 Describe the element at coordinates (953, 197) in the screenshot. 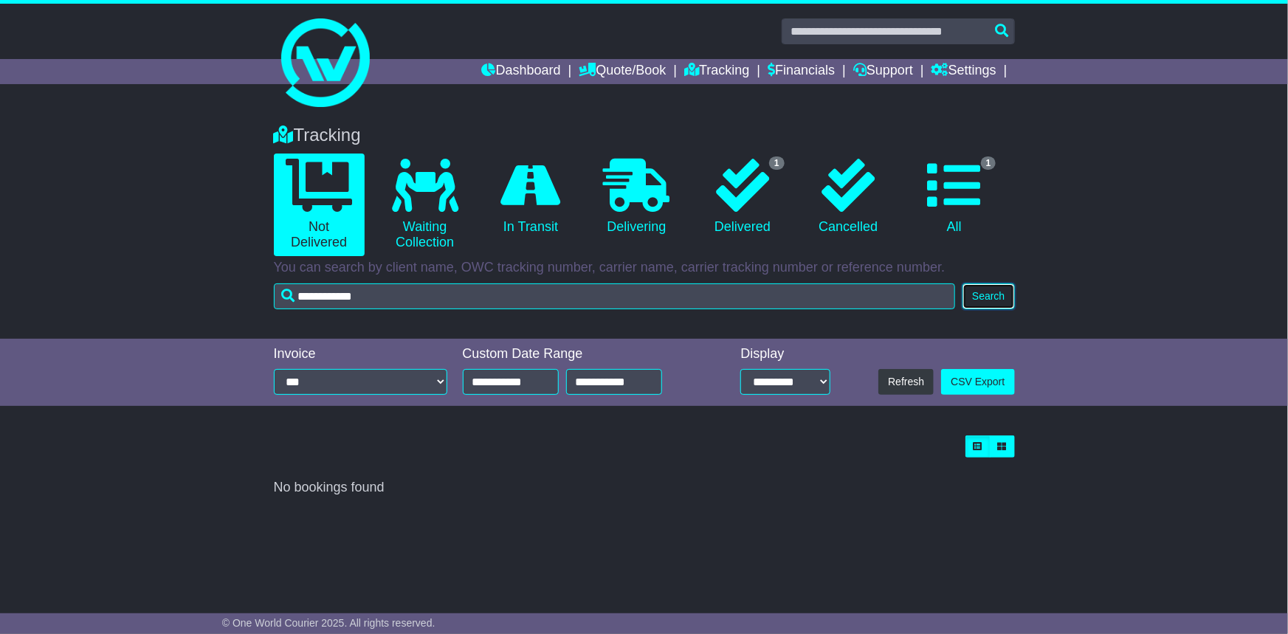

I see `a: 1 All` at that location.